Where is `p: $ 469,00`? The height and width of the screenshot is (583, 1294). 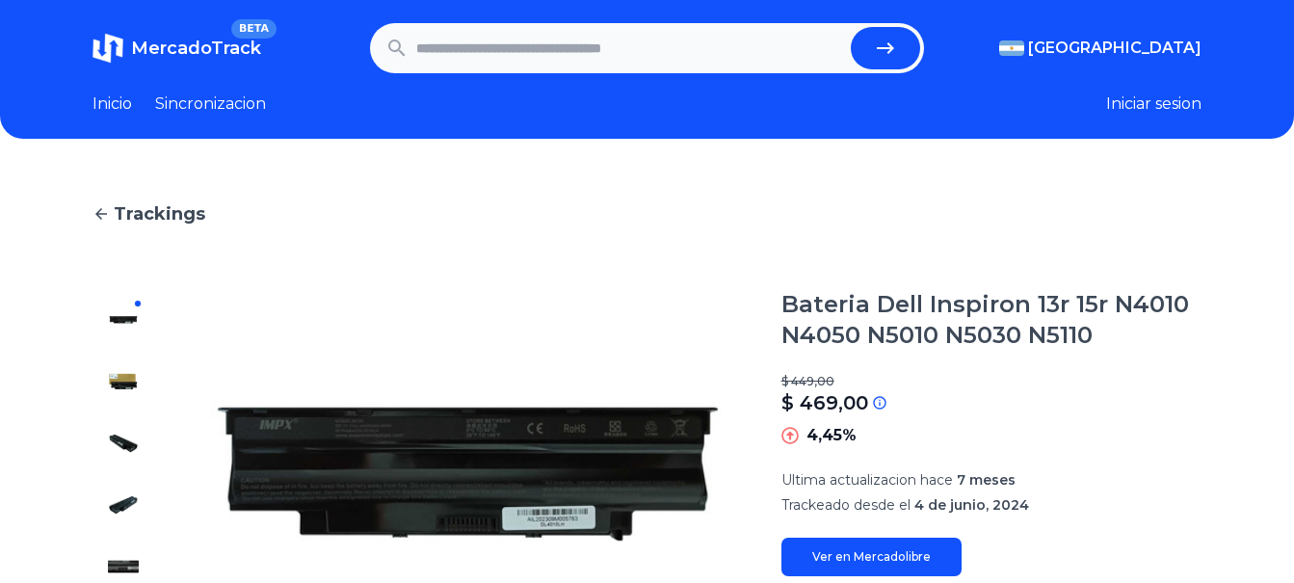
p: $ 469,00 is located at coordinates (825, 403).